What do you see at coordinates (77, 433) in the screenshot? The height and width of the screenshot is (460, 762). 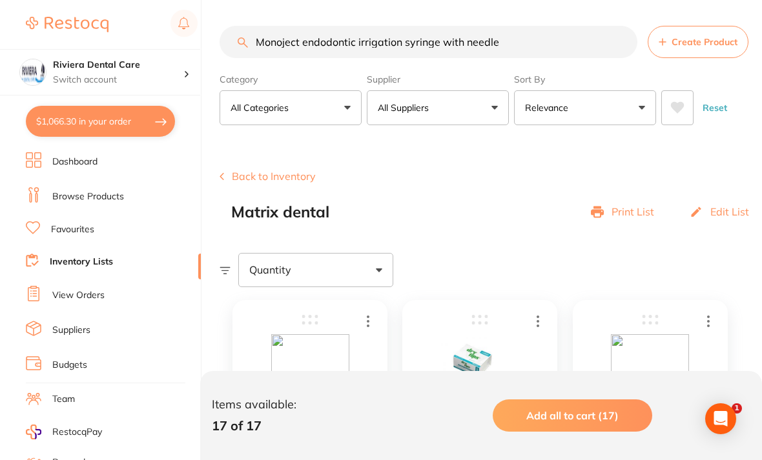 I see `span: RestocqPay` at bounding box center [77, 433].